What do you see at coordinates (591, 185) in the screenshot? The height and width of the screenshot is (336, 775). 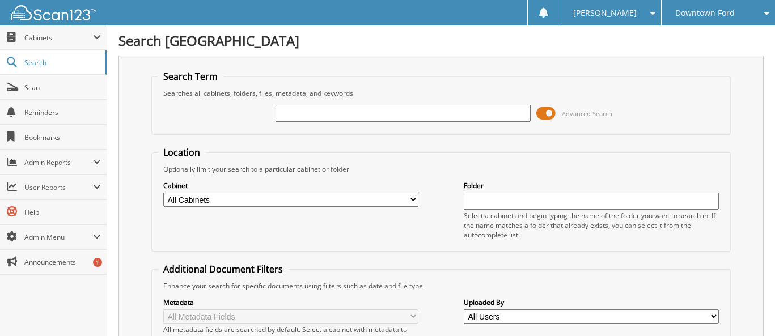 I see `label: Folder` at bounding box center [591, 185].